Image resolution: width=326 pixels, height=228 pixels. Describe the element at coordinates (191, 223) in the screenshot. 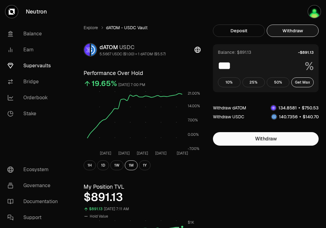

I see `tspan: $1K` at that location.